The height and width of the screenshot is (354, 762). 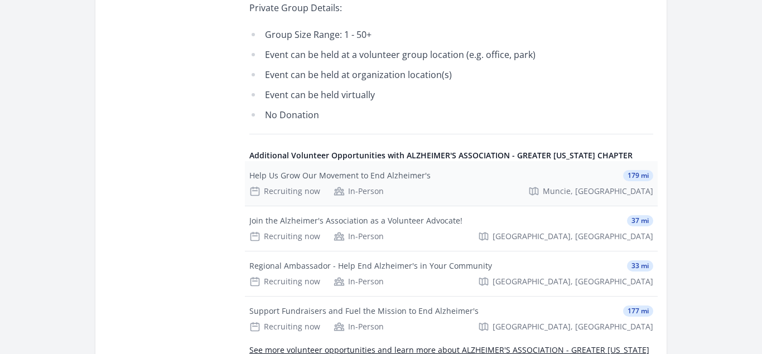 What do you see at coordinates (640, 221) in the screenshot?
I see `span: 37 mi` at bounding box center [640, 221].